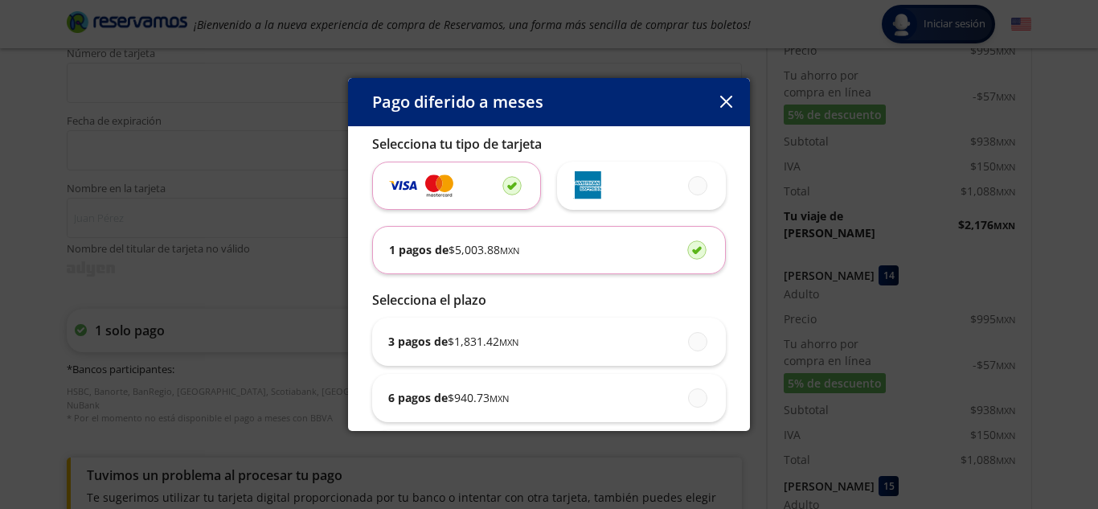 The height and width of the screenshot is (509, 1098). What do you see at coordinates (457, 102) in the screenshot?
I see `p: Pago diferido a meses` at bounding box center [457, 102].